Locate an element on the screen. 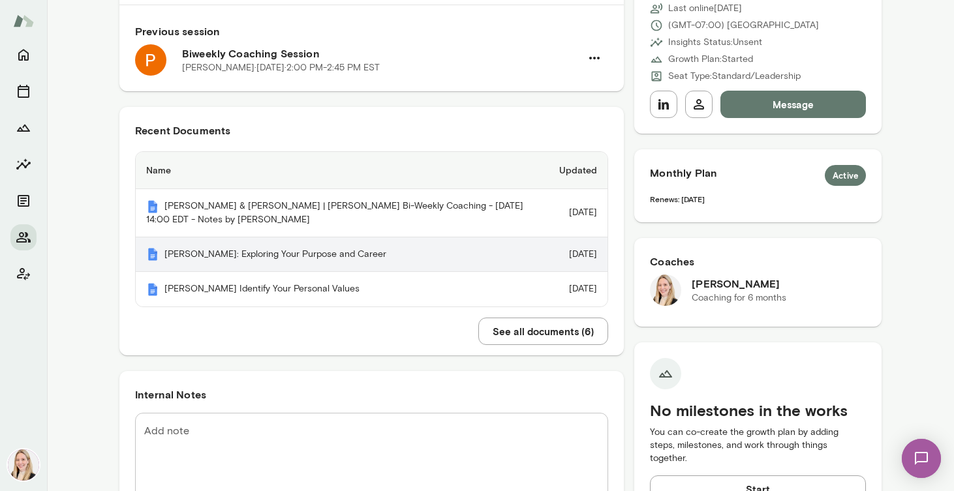  button: Documents is located at coordinates (23, 201).